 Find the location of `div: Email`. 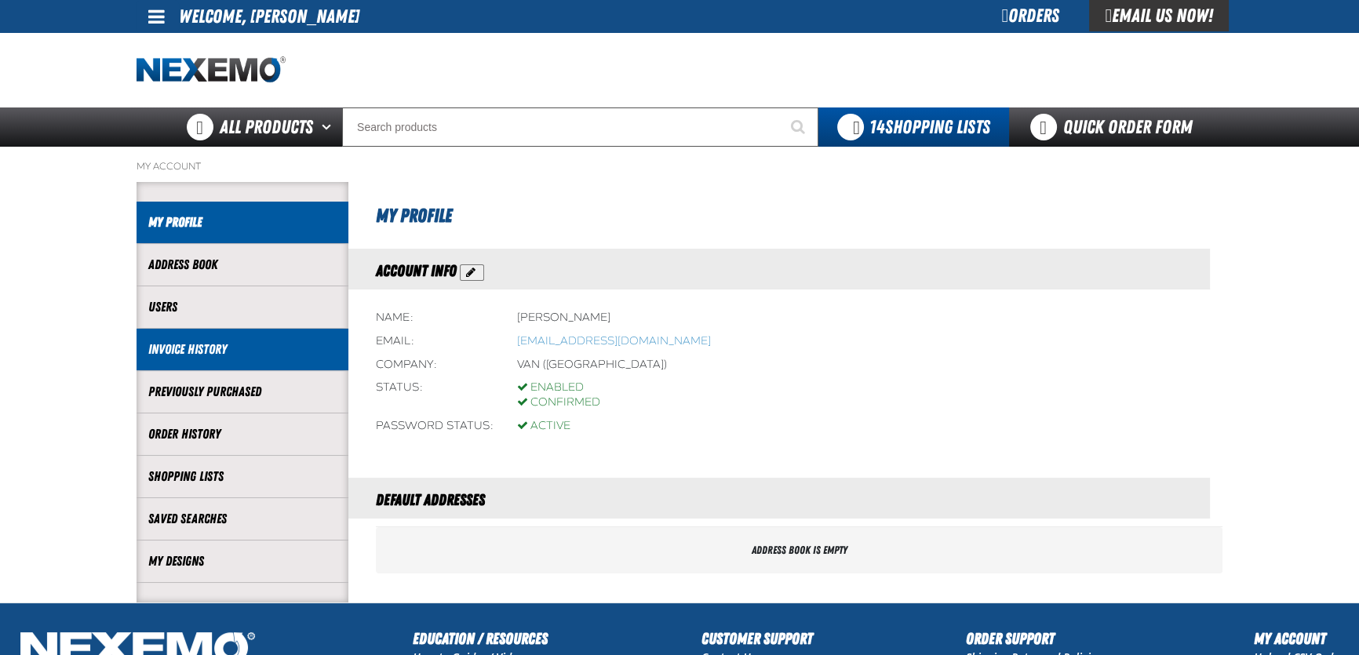

div: Email is located at coordinates (435, 341).